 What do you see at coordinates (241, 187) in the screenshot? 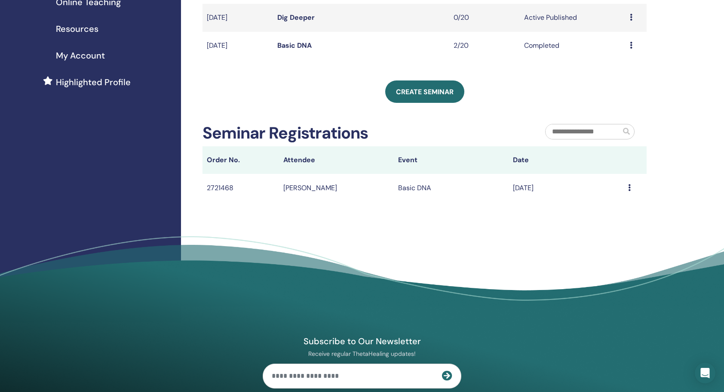
I see `td: 2721468` at bounding box center [241, 187].